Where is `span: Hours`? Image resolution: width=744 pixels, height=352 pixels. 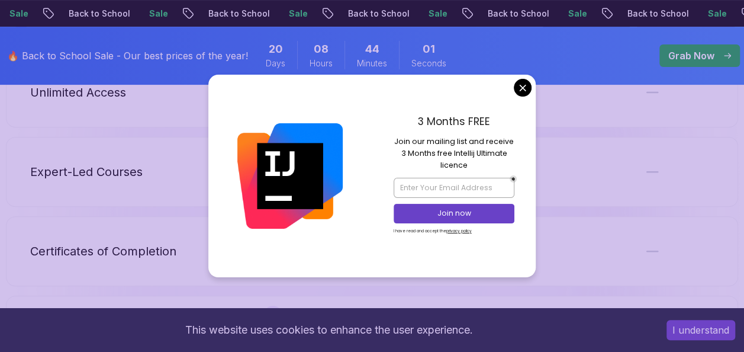
span: Hours is located at coordinates (321, 63).